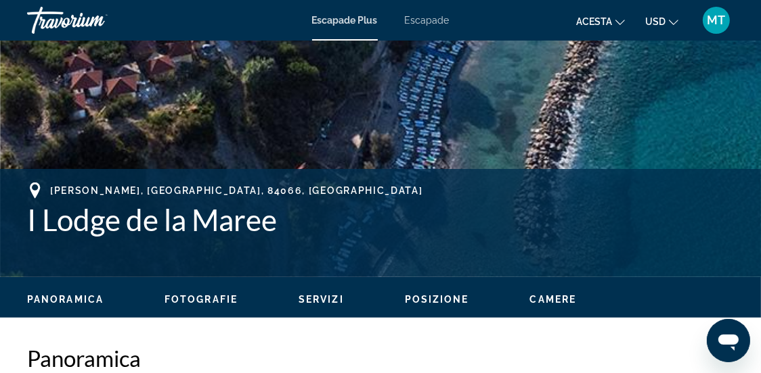 The width and height of the screenshot is (761, 373). What do you see at coordinates (661, 21) in the screenshot?
I see `button: Schimbați moneda` at bounding box center [661, 21].